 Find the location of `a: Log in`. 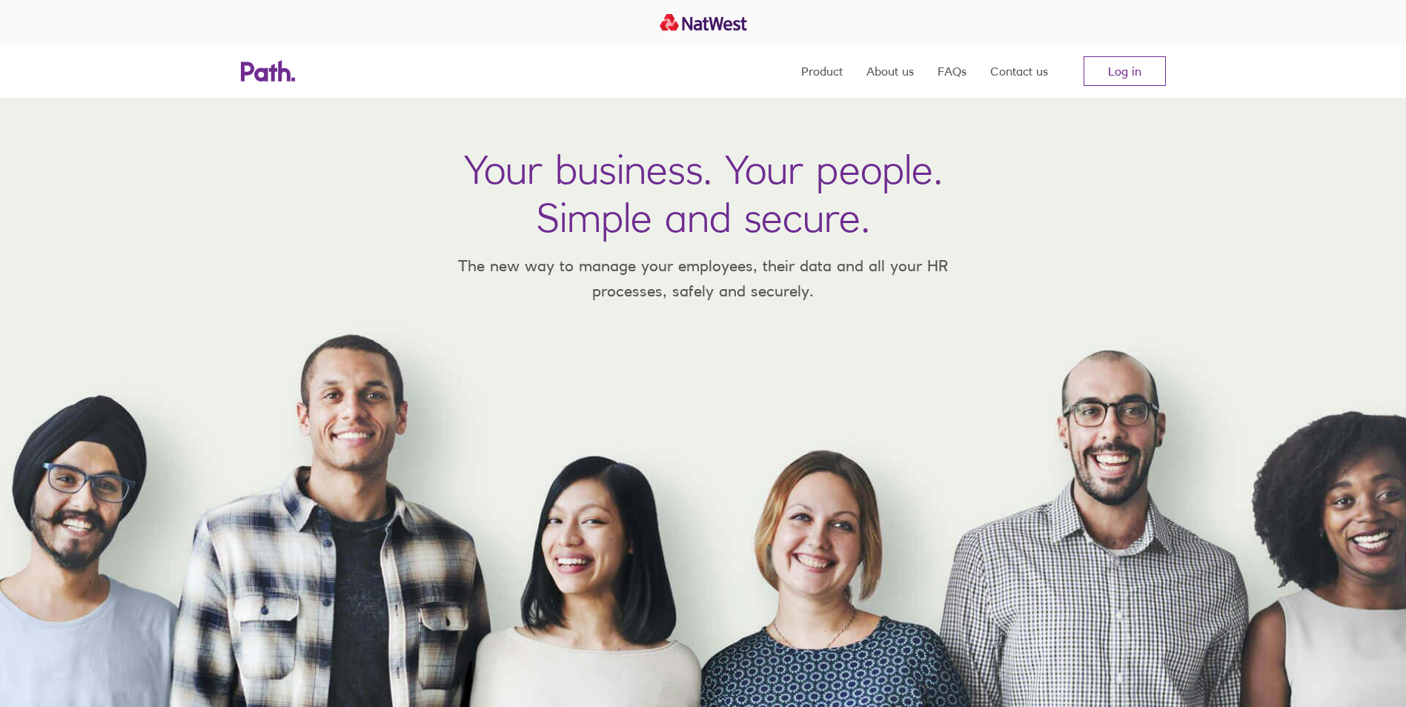

a: Log in is located at coordinates (1124, 71).